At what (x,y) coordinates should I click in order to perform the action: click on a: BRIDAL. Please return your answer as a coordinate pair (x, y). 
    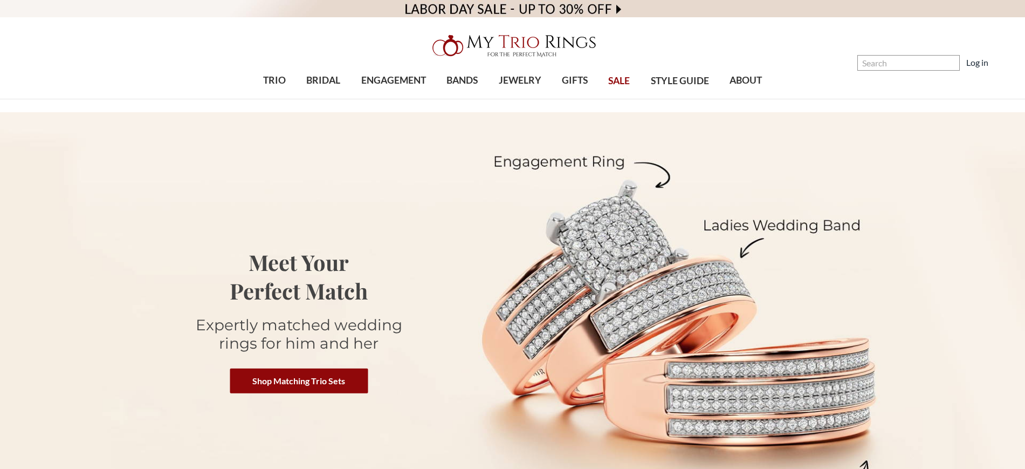
    Looking at the image, I should click on (323, 80).